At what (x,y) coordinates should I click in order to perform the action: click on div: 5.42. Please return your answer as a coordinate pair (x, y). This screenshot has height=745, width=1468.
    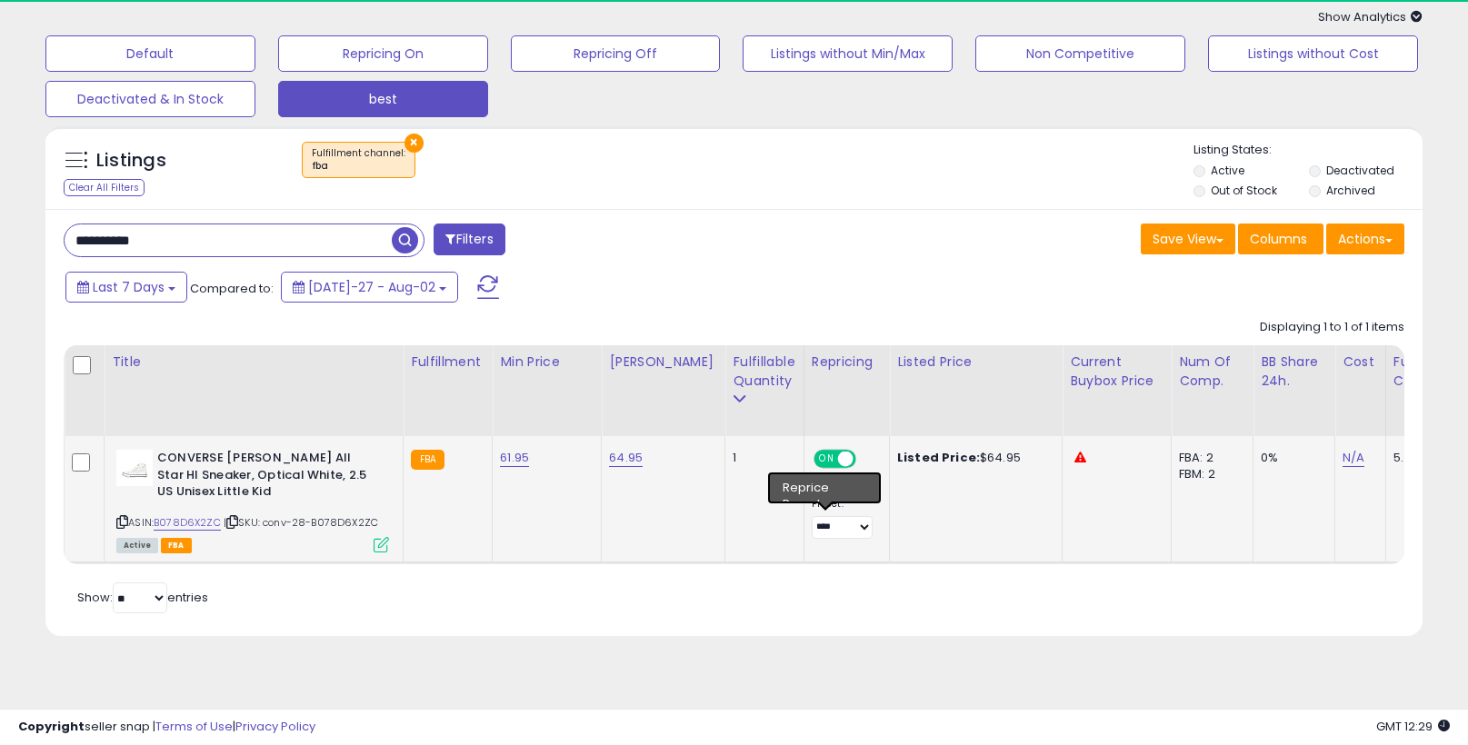
    Looking at the image, I should click on (1425, 458).